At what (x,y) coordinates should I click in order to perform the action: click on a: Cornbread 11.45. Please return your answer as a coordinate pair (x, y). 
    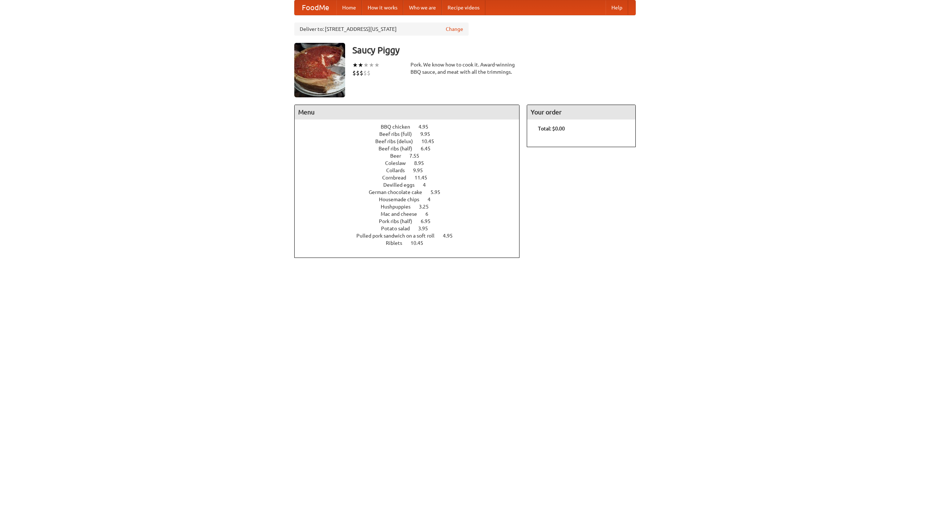
    Looking at the image, I should click on (411, 178).